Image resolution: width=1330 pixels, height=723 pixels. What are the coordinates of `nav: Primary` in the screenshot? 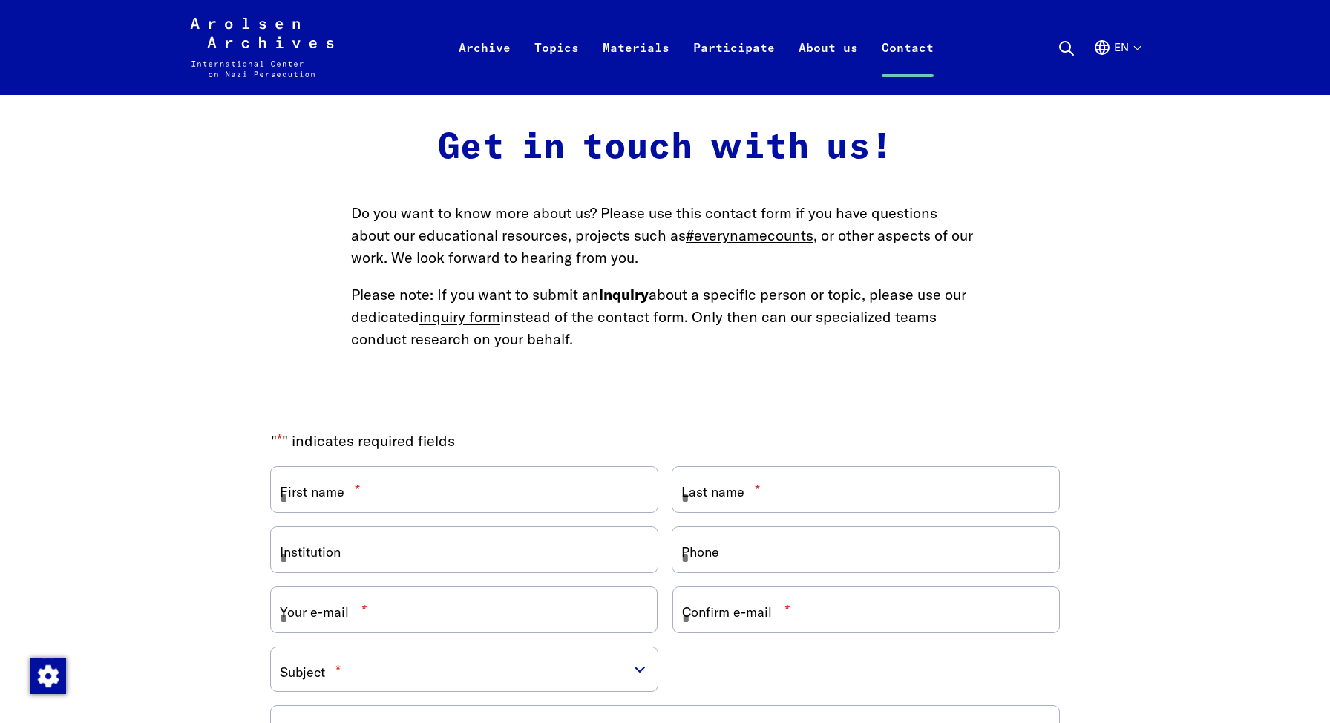 It's located at (696, 48).